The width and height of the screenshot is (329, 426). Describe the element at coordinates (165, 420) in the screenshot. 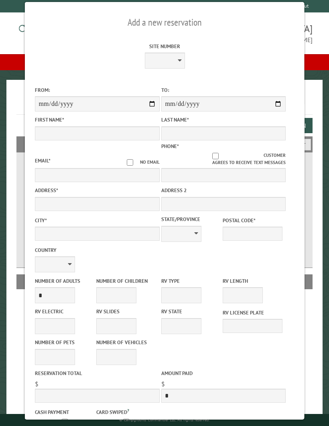

I see `small: © Campground Commander LLC. All rights reserved.` at that location.